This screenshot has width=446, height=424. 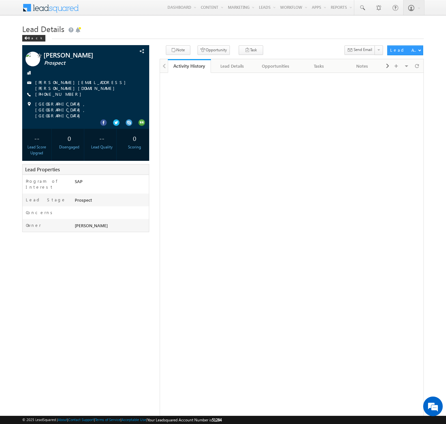 What do you see at coordinates (108, 419) in the screenshot?
I see `a: Terms of Service` at bounding box center [108, 419].